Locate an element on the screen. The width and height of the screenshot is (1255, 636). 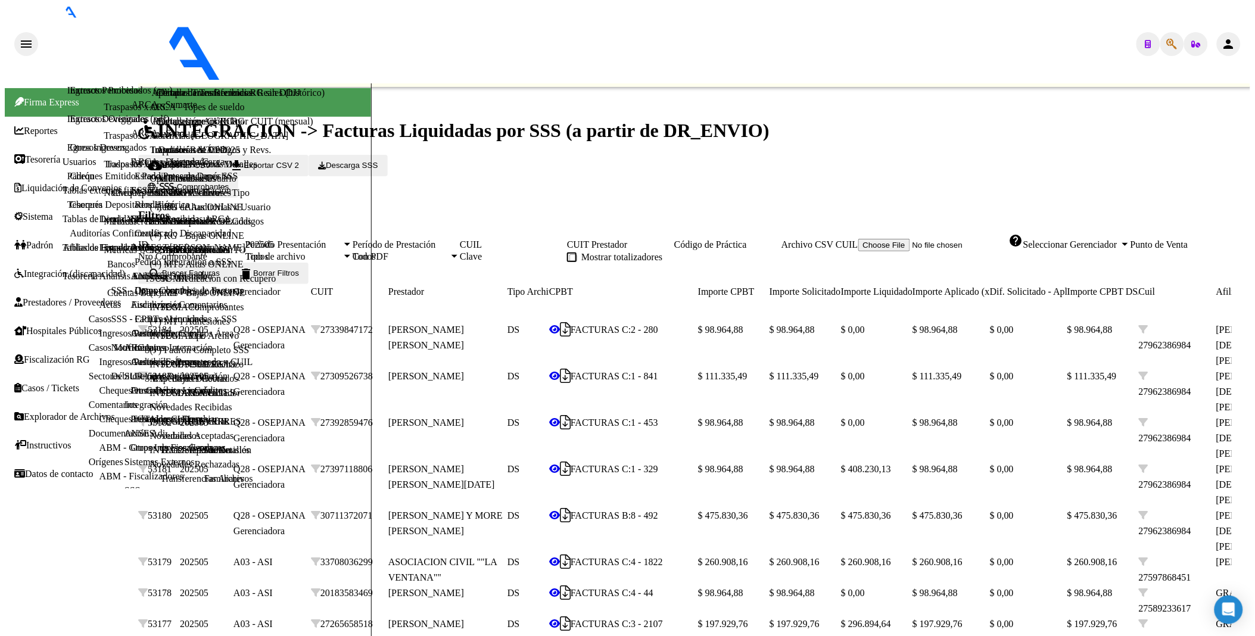
a: Casos Movimientos is located at coordinates (127, 347).